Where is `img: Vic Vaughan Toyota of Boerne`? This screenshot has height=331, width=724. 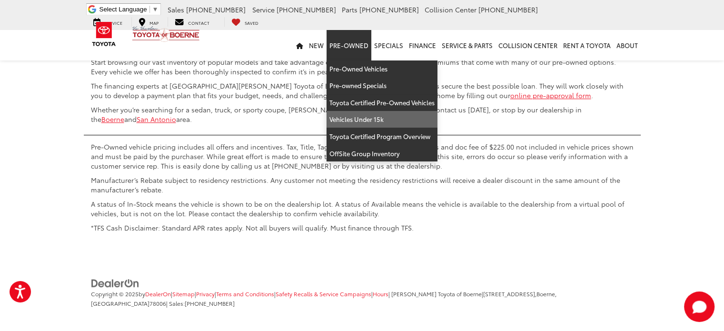
img: Vic Vaughan Toyota of Boerne is located at coordinates (166, 34).